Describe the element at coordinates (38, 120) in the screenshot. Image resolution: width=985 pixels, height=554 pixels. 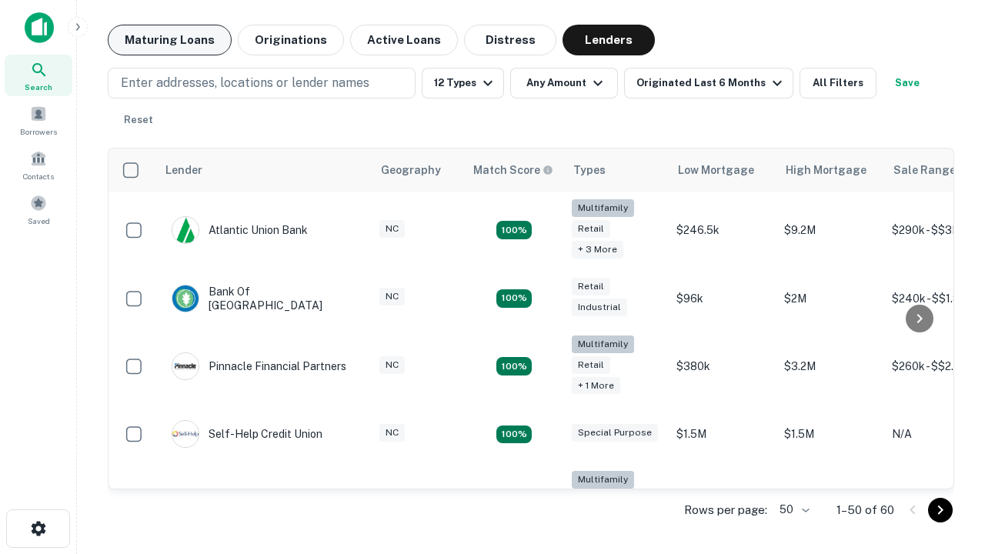
I see `div: Borrowers` at that location.